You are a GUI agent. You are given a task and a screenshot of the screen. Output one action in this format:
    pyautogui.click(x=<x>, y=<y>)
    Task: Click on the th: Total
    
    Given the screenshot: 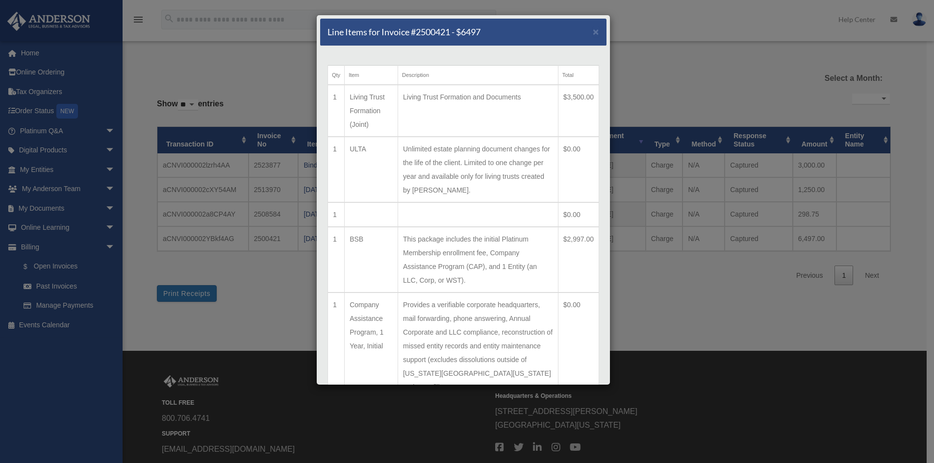 What is the action you would take?
    pyautogui.click(x=578, y=75)
    